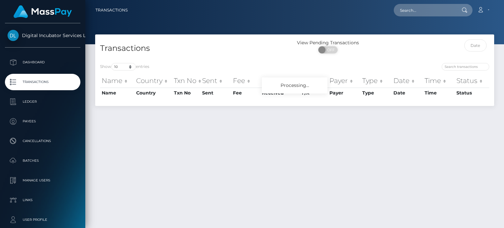 This screenshot has height=228, width=504. Describe the element at coordinates (43, 220) in the screenshot. I see `p: User Profile` at that location.